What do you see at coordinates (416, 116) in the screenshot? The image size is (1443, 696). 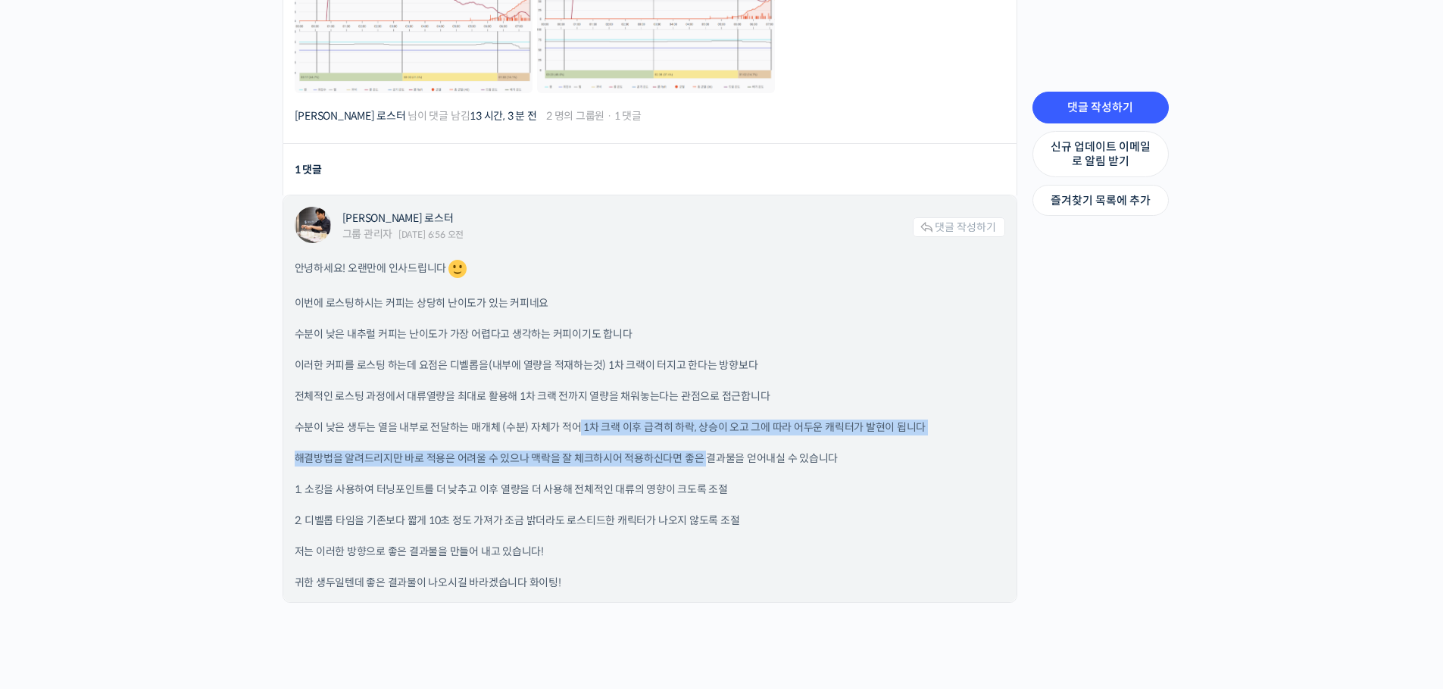 I see `span: 님이 댓글 남김` at bounding box center [416, 116].